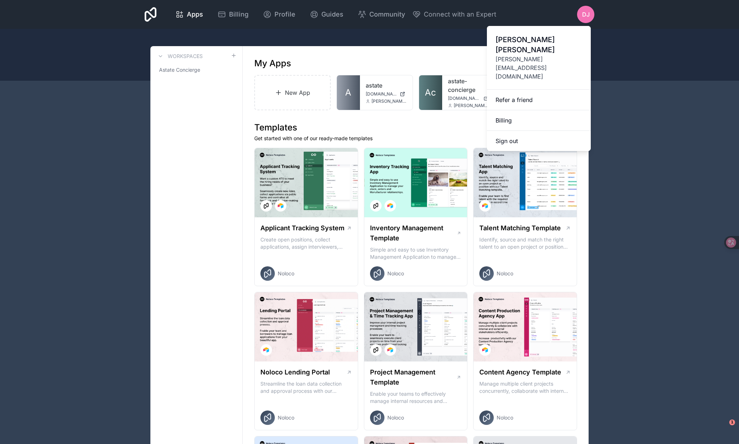 The width and height of the screenshot is (739, 444). What do you see at coordinates (196, 70) in the screenshot?
I see `a: Astate Concierge` at bounding box center [196, 70].